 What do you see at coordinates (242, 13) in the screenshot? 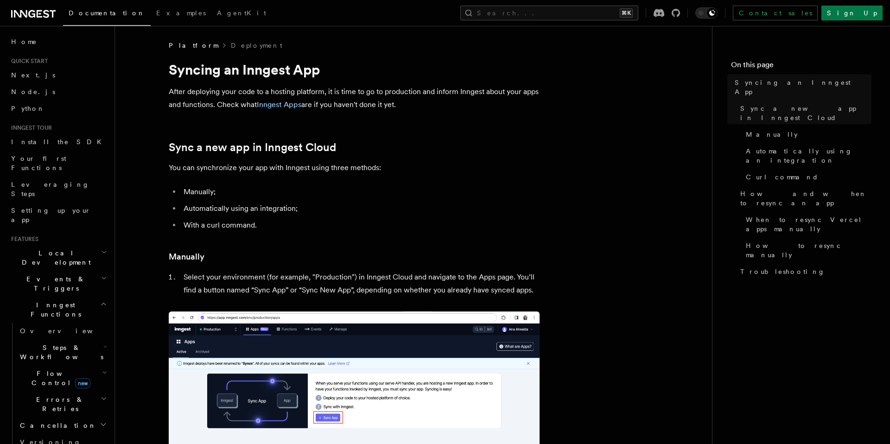
I see `span: AgentKit` at bounding box center [242, 13].